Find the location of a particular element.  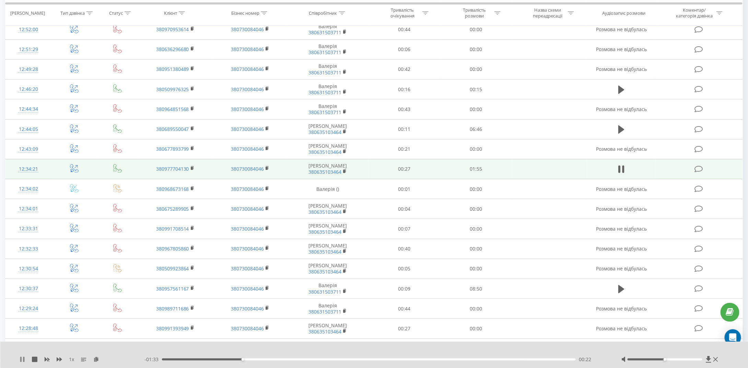

div: Бізнес номер is located at coordinates (245, 13).